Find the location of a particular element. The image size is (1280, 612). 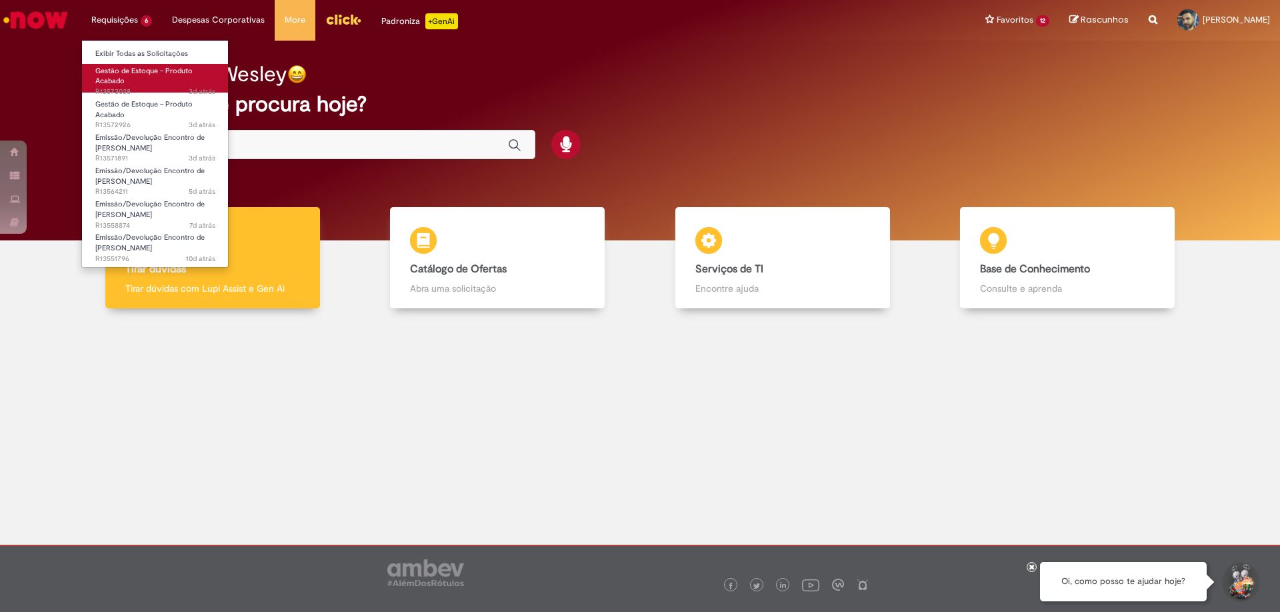

span: 7d atrás is located at coordinates (202, 225).